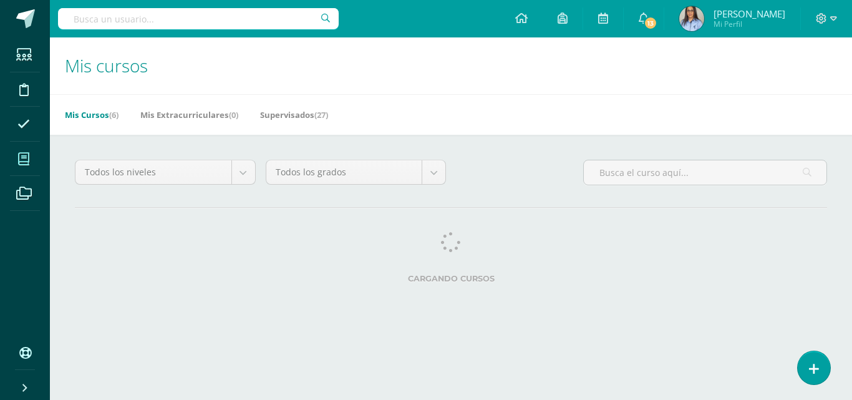 The height and width of the screenshot is (400, 852). Describe the element at coordinates (165, 172) in the screenshot. I see `a: Todos los niveles` at that location.